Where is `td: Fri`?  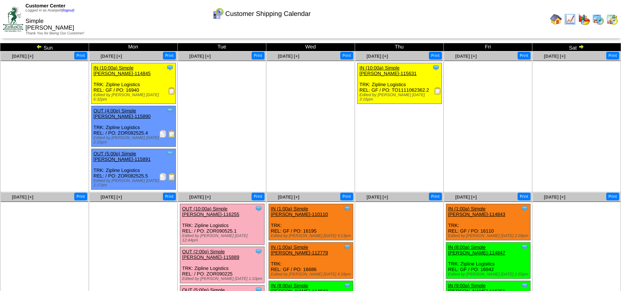
td: Fri is located at coordinates (488, 47).